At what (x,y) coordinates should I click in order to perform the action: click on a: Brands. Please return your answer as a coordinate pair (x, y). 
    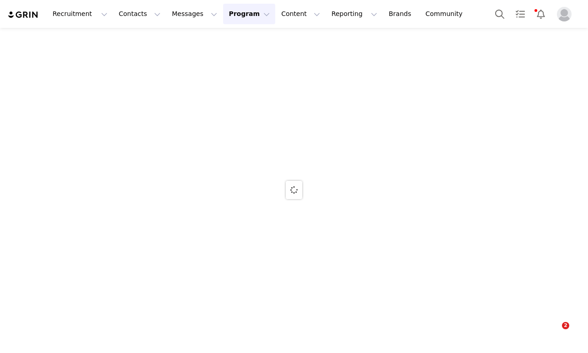
    Looking at the image, I should click on (401, 14).